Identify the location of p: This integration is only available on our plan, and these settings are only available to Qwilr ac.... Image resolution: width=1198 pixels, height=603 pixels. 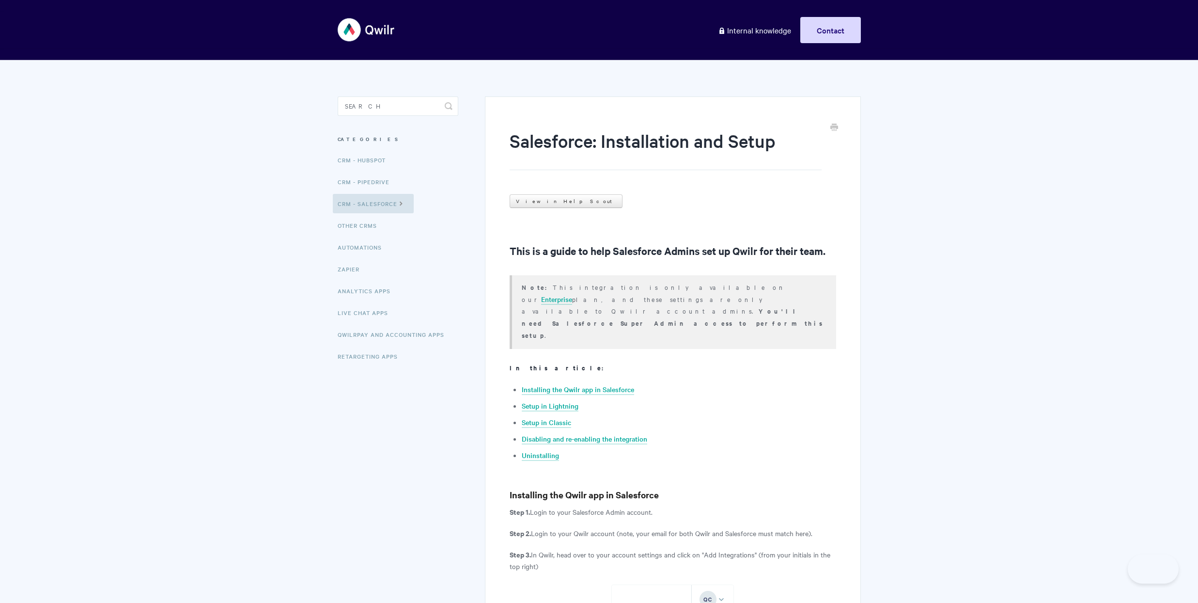
(672, 311).